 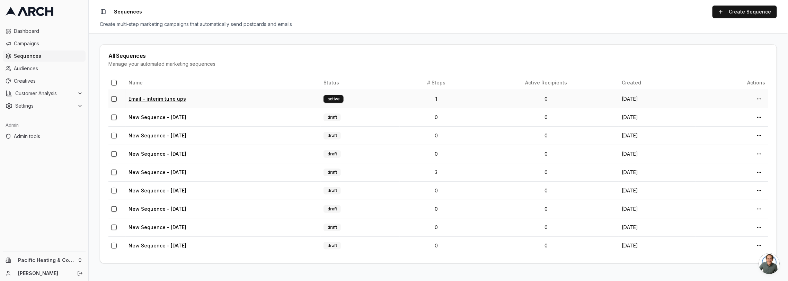 I want to click on a: Dashboard, so click(x=44, y=31).